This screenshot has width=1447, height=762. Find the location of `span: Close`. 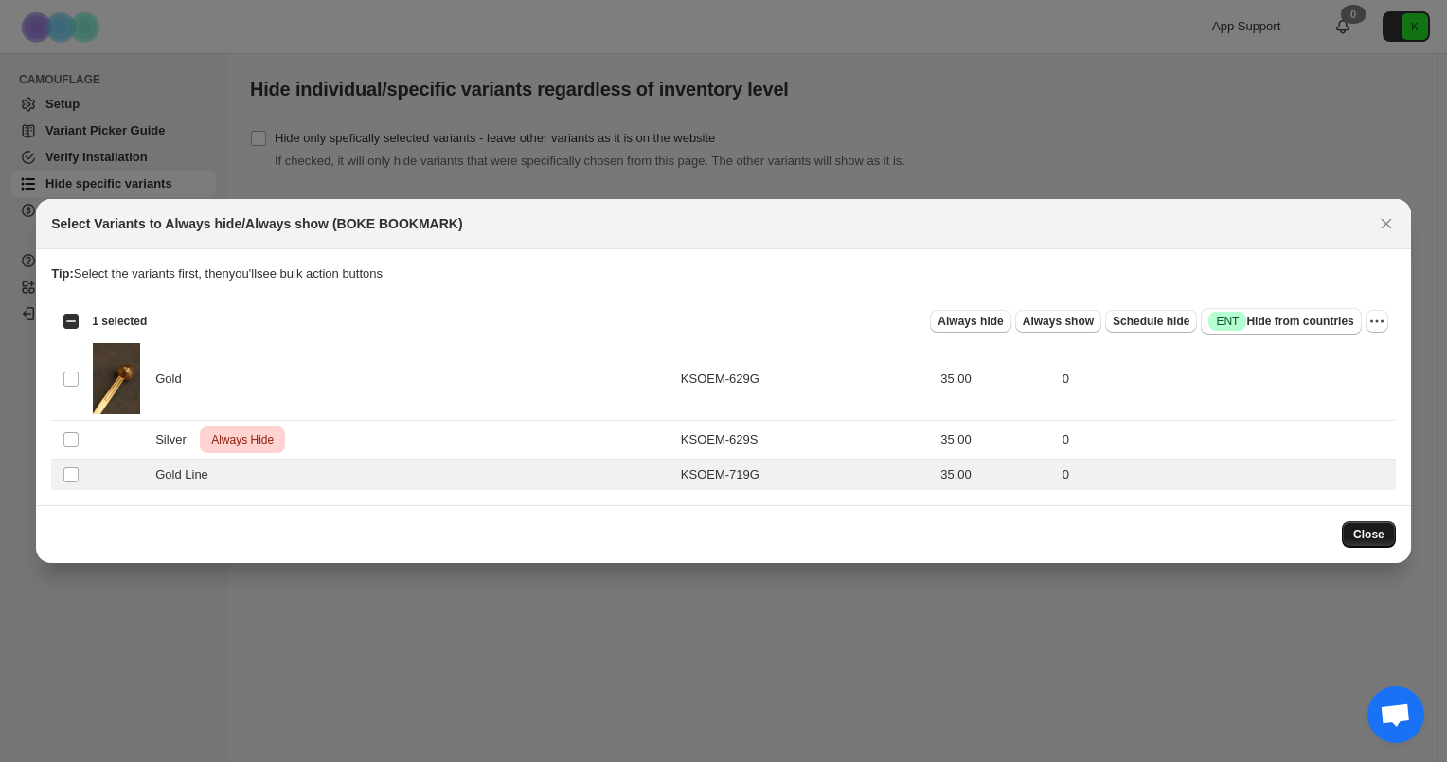

span: Close is located at coordinates (1369, 534).